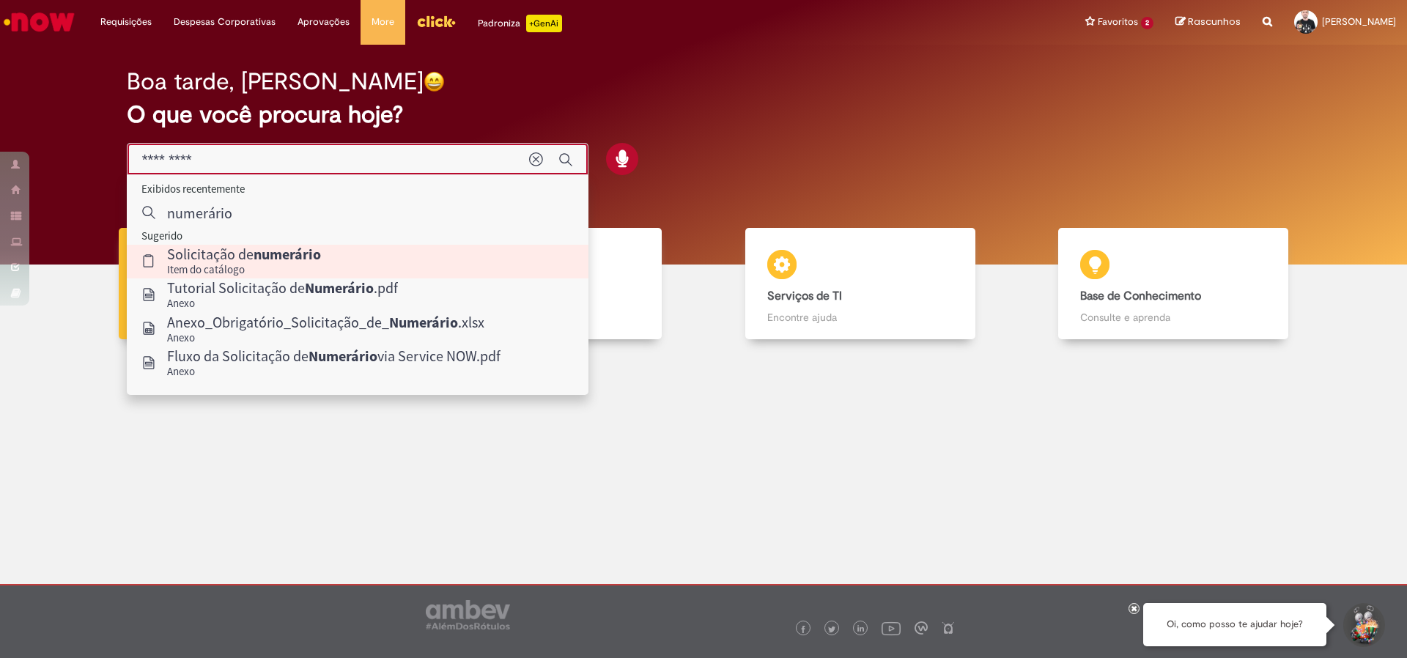 This screenshot has width=1407, height=658. I want to click on img: click_logo_yellow_360x200.png, so click(436, 21).